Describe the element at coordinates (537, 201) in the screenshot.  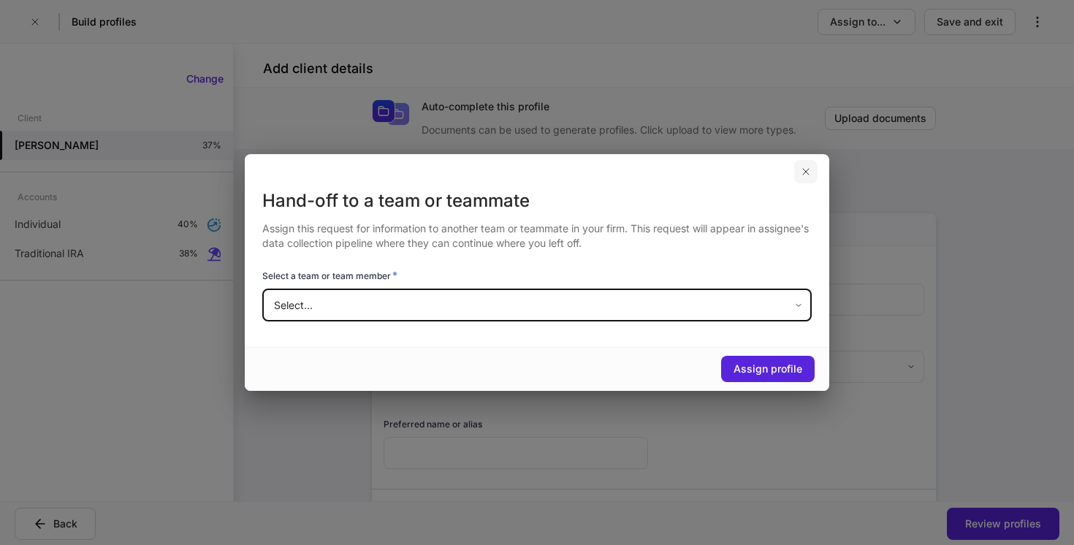
I see `div: Hand-off to a team or teammate` at that location.